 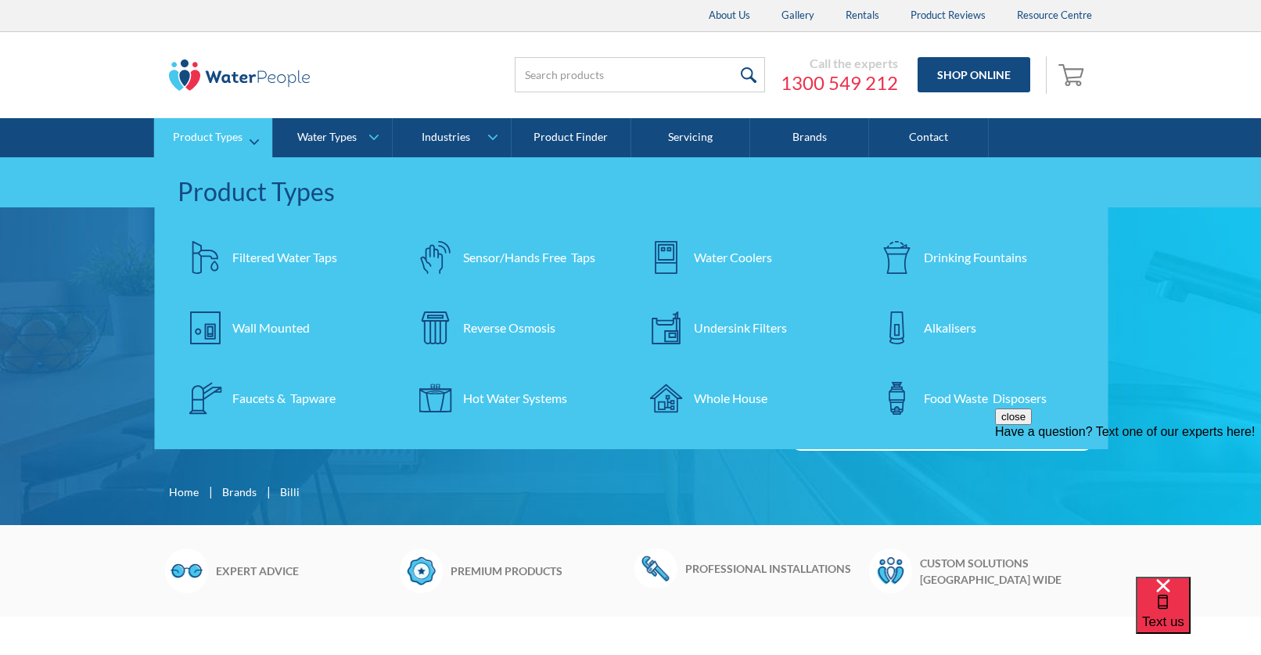 What do you see at coordinates (985, 398) in the screenshot?
I see `div: Food Waste Disposers` at bounding box center [985, 398].